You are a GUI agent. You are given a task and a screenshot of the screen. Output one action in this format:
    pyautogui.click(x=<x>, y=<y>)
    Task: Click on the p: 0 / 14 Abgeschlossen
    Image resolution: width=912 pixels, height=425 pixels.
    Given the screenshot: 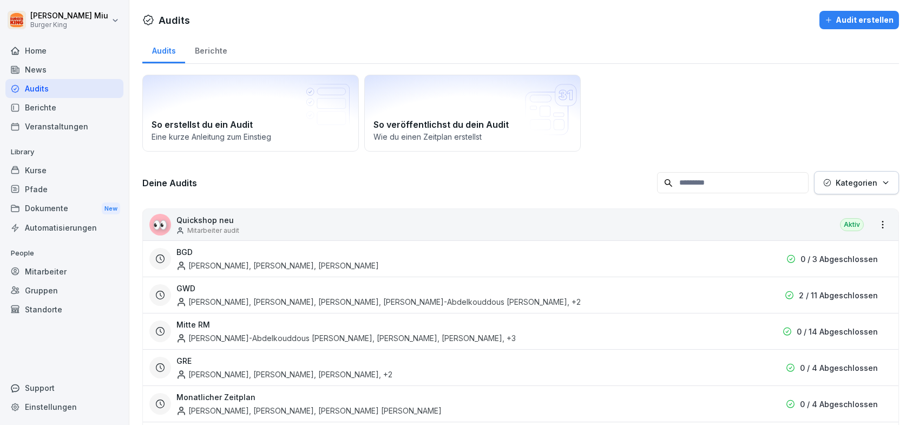 What is the action you would take?
    pyautogui.click(x=838, y=331)
    